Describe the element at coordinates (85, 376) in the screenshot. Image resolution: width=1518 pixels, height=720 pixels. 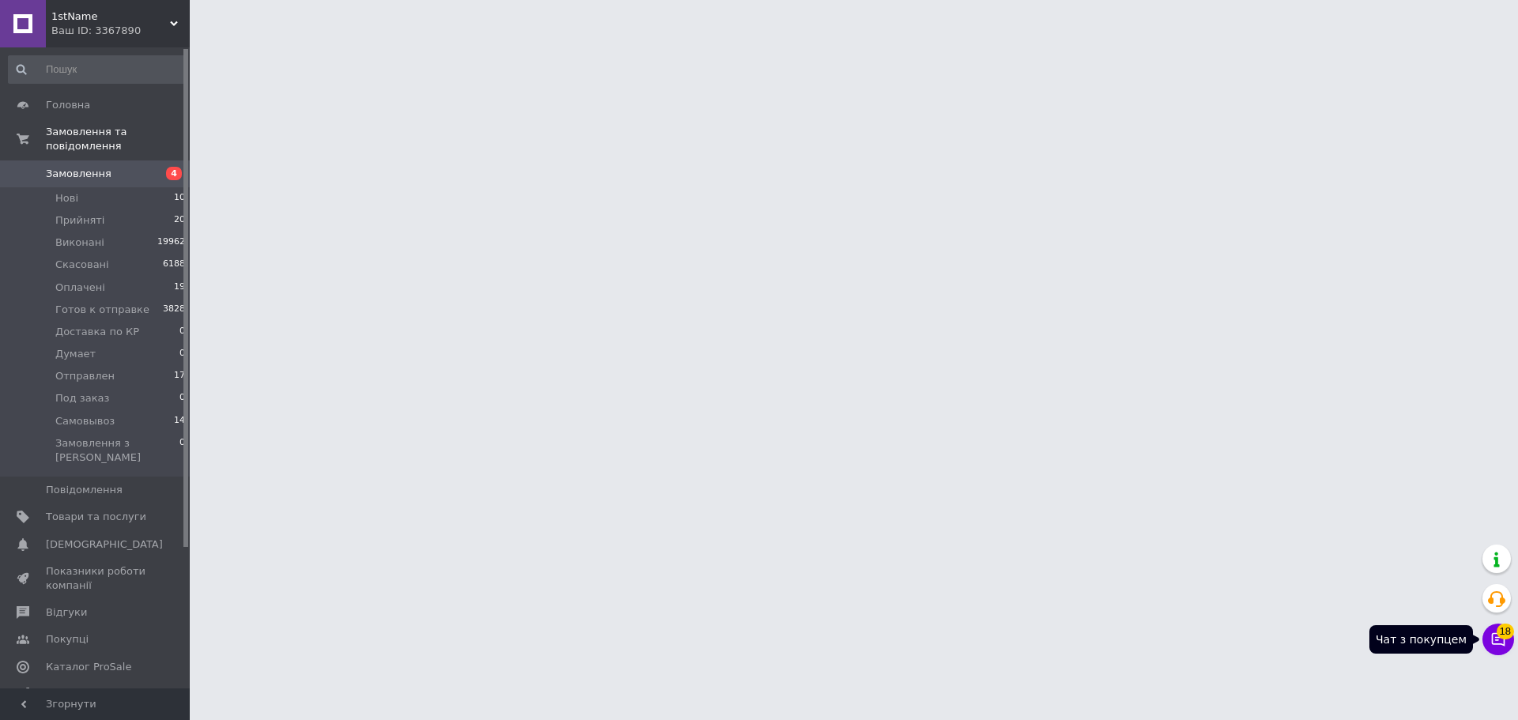
I see `span: Отправлен` at that location.